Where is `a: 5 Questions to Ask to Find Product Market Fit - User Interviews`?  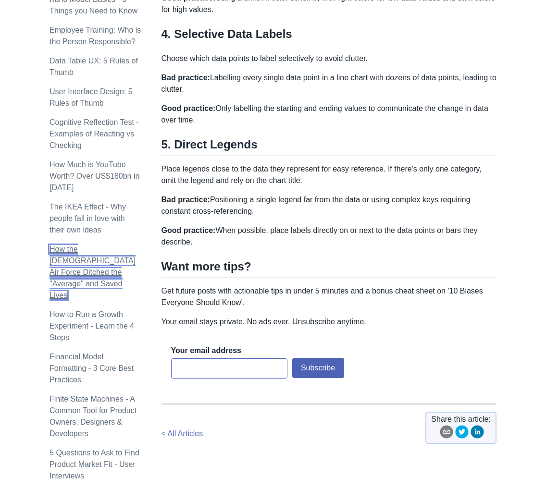 a: 5 Questions to Ask to Find Product Market Fit - User Interviews is located at coordinates (94, 464).